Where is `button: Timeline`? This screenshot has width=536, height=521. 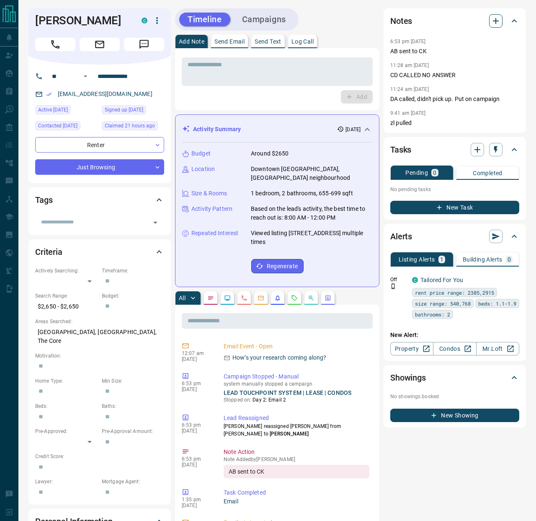 button: Timeline is located at coordinates (205, 19).